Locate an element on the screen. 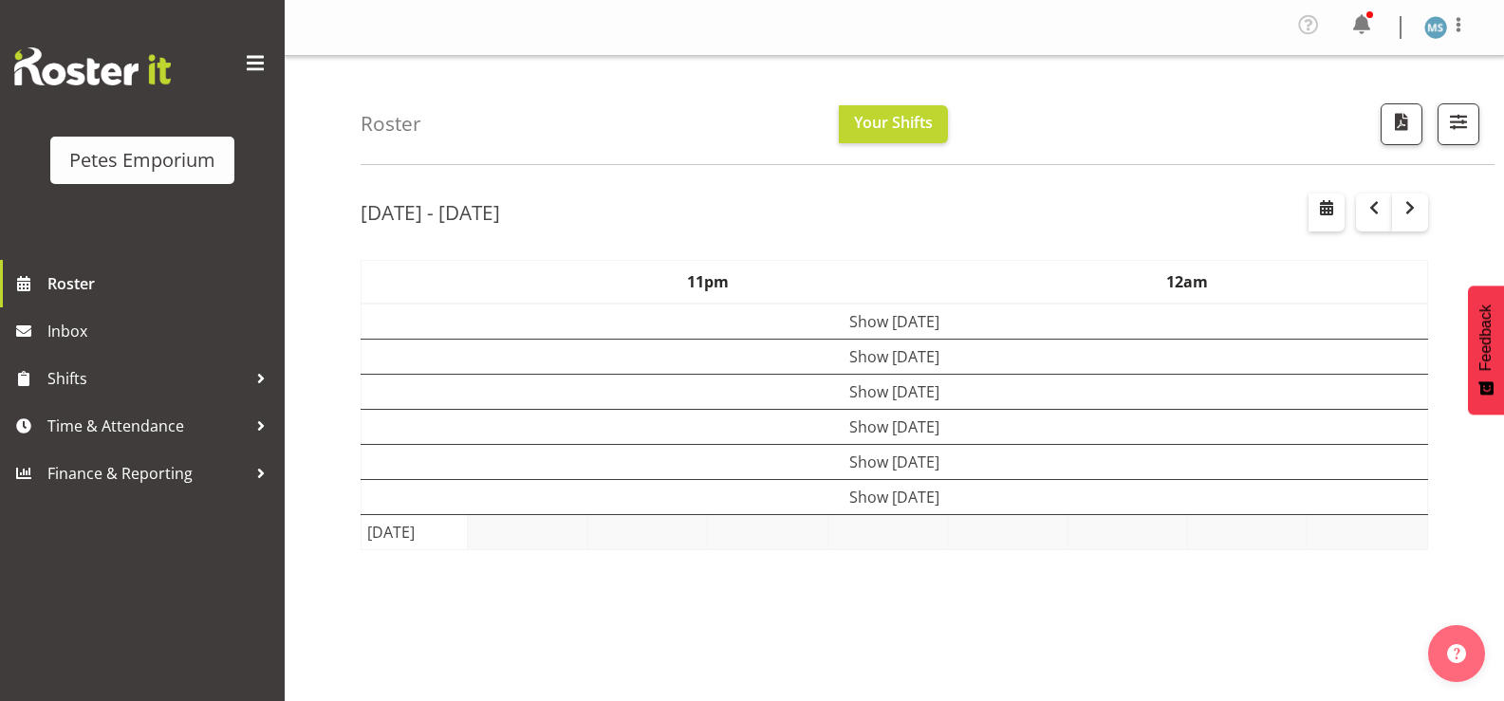 The image size is (1504, 701). img: maureen-sellwood712.jpg is located at coordinates (1436, 28).